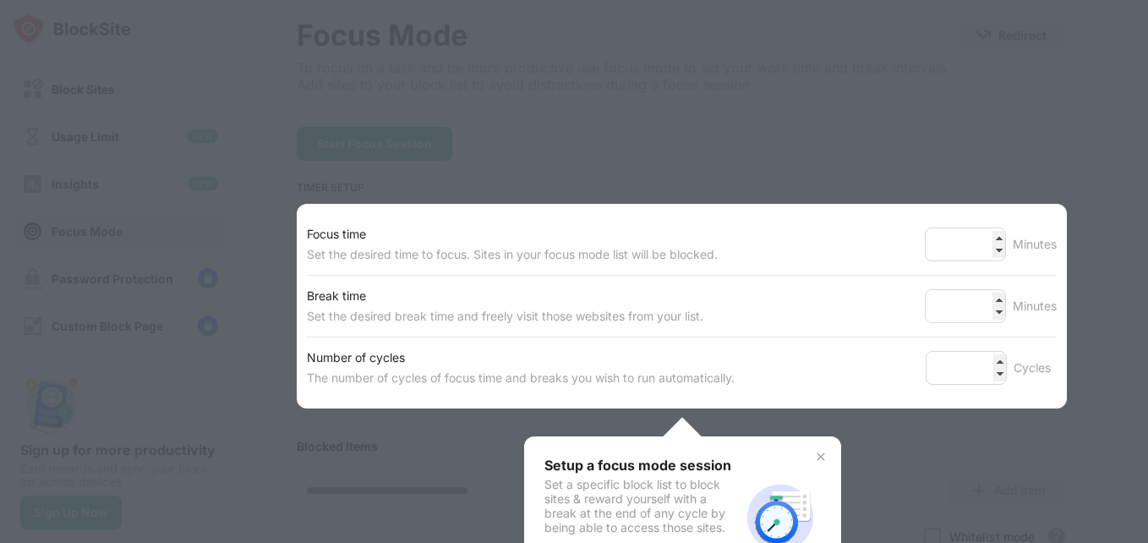  I want to click on div: Set the desired break time and freely visit those websites from your list., so click(505, 316).